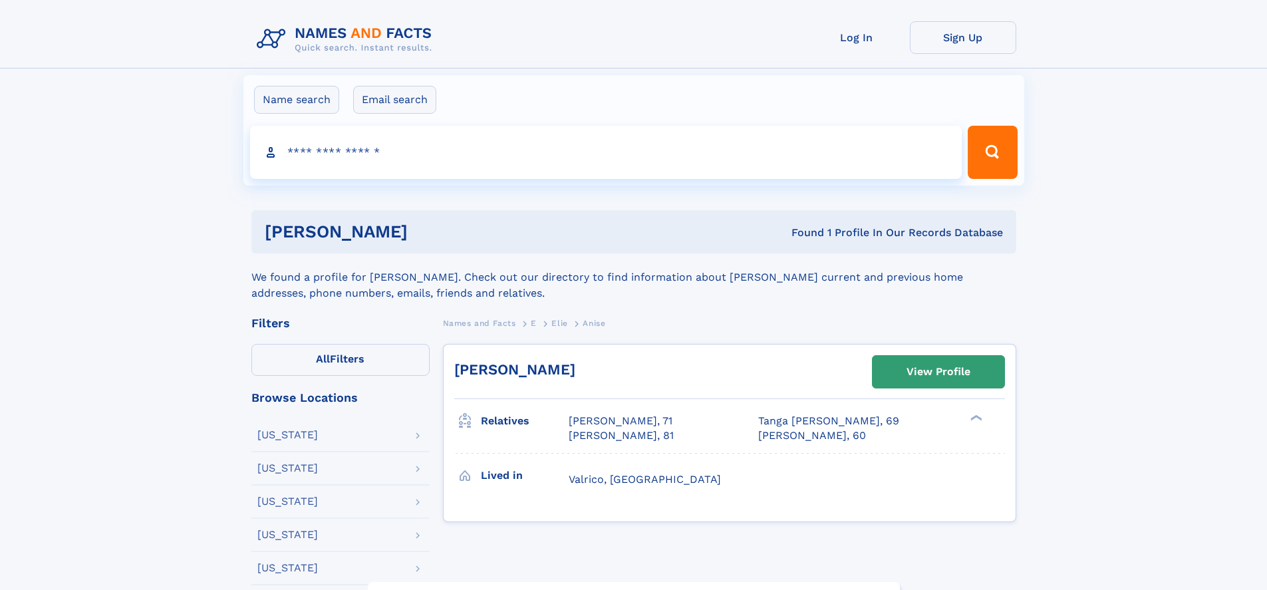  What do you see at coordinates (963, 37) in the screenshot?
I see `a: Sign Up` at bounding box center [963, 37].